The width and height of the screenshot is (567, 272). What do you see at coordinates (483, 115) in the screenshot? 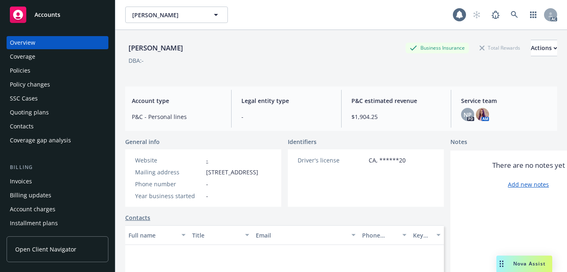
I see `img: photo` at bounding box center [483, 115].